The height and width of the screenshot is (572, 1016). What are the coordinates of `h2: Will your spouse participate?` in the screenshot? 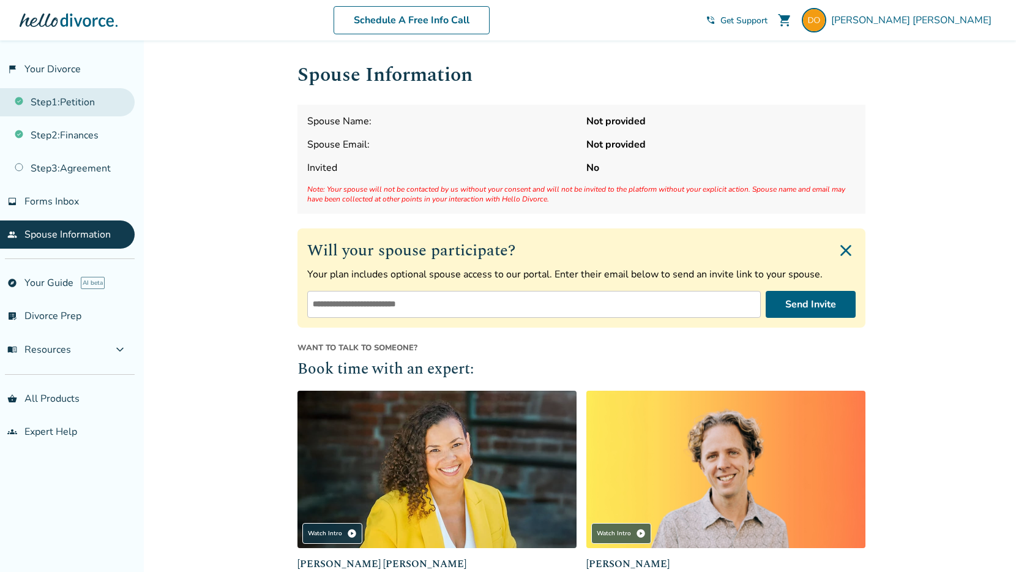 It's located at (581, 250).